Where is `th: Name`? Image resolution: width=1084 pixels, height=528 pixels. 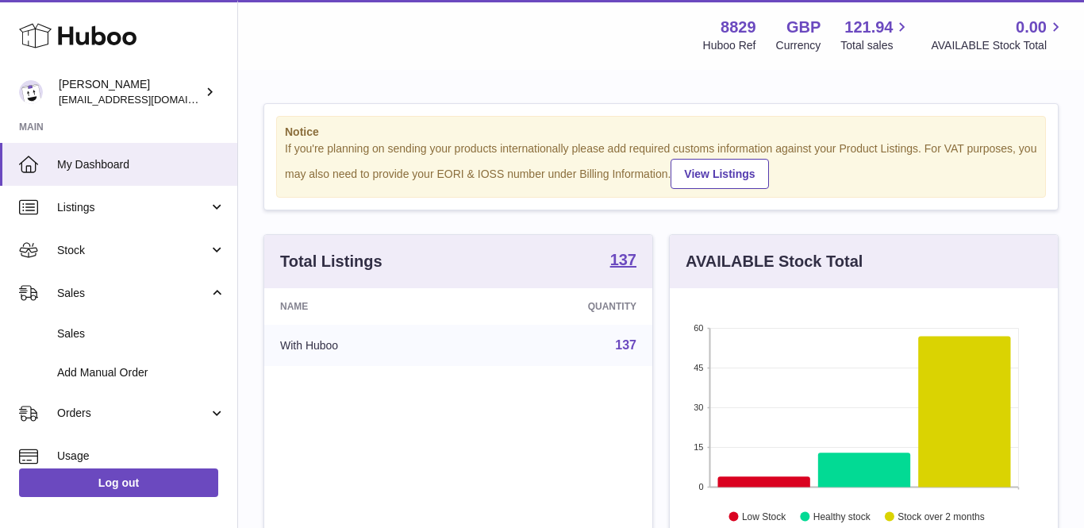
th: Name is located at coordinates (367, 306).